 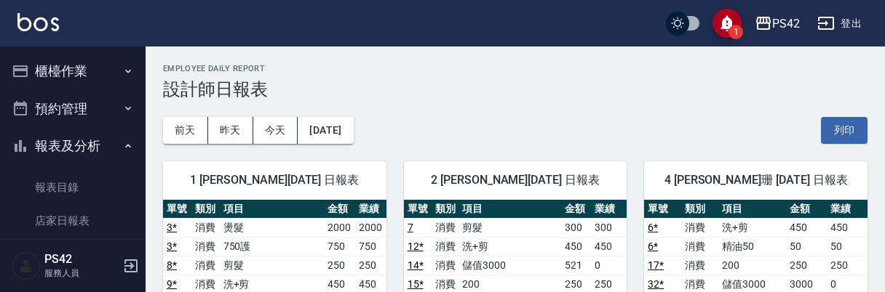 What do you see at coordinates (26, 266) in the screenshot?
I see `img: Person` at bounding box center [26, 266].